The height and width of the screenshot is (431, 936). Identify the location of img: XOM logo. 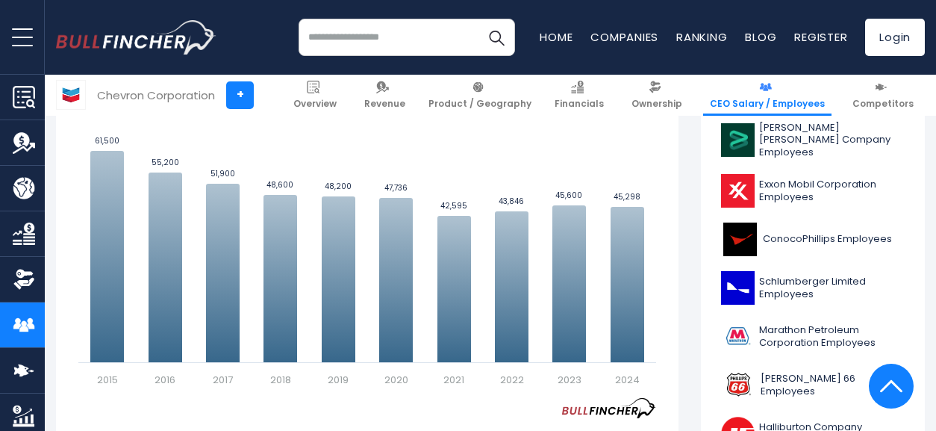
(738, 190).